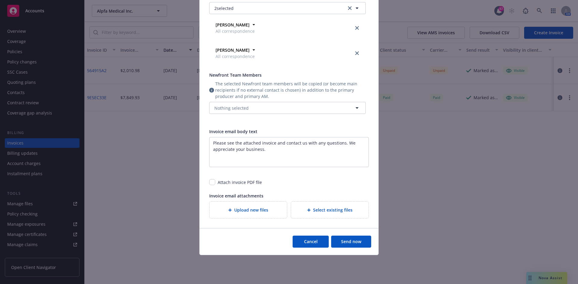  Describe the element at coordinates (235, 75) in the screenshot. I see `span: Newfront Team Members` at that location.